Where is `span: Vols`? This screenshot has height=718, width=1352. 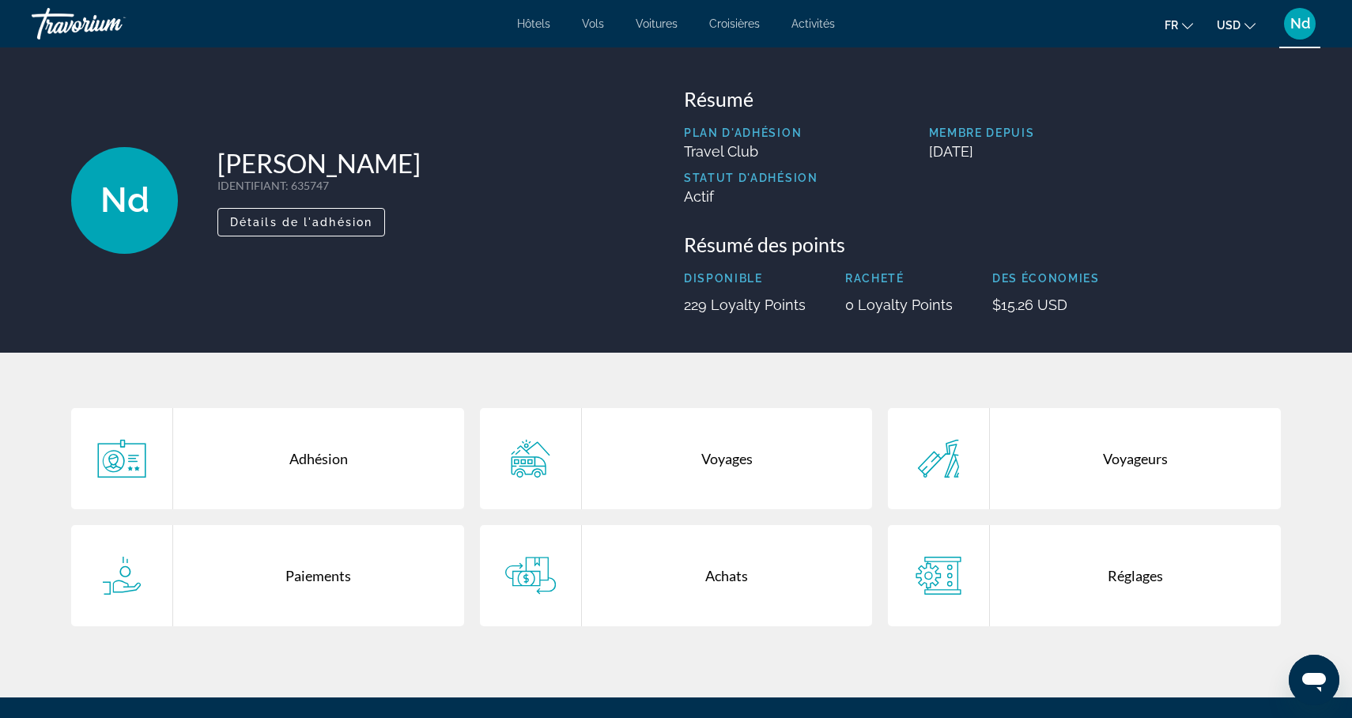 span: Vols is located at coordinates (593, 24).